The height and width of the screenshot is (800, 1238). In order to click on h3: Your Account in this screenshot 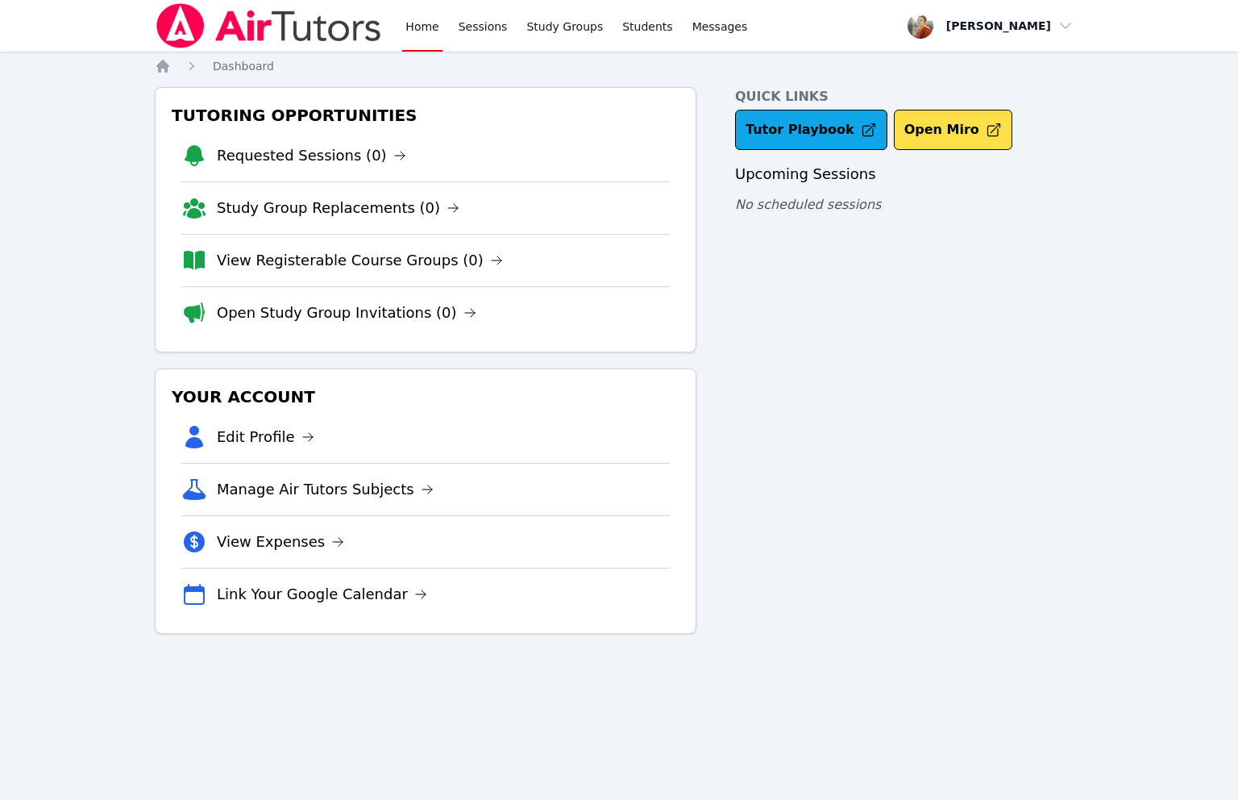, I will do `click(426, 397)`.